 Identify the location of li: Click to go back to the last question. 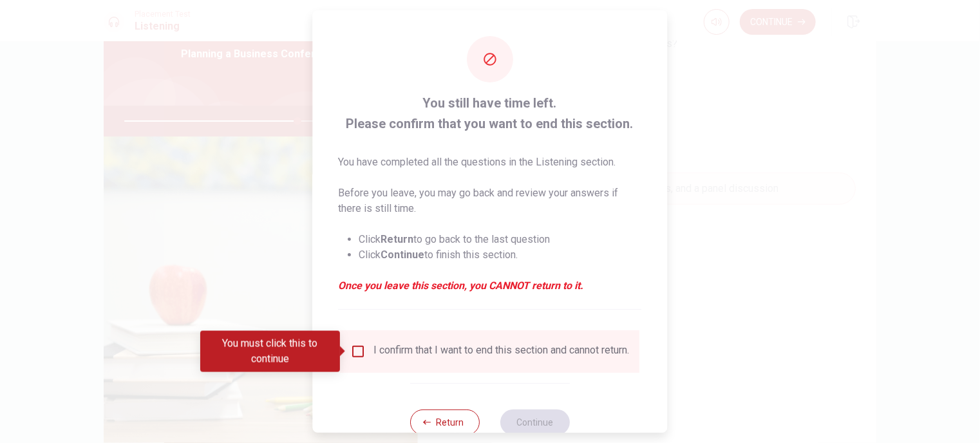
(500, 239).